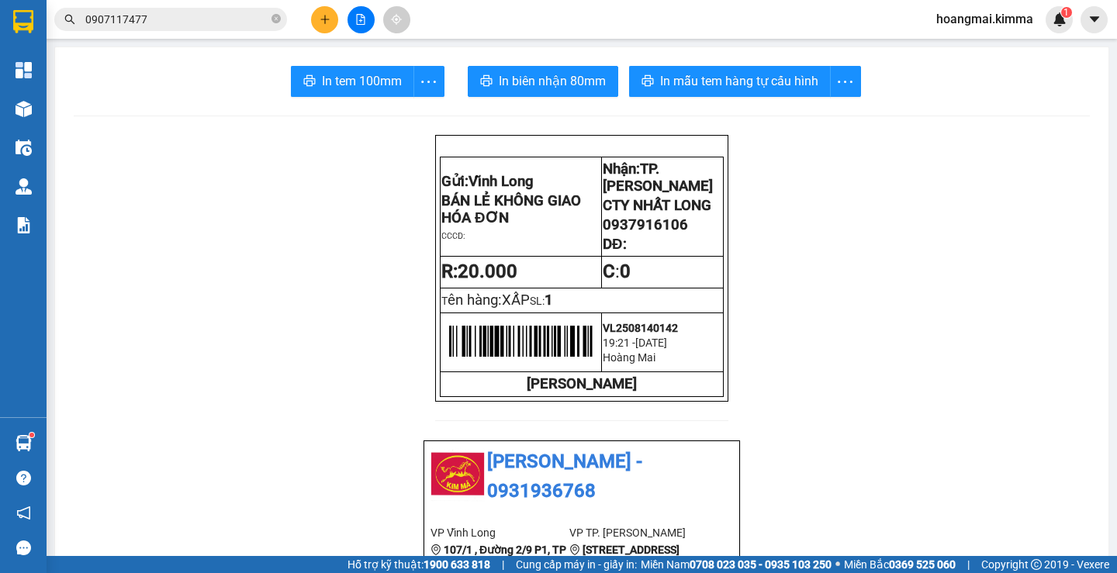 The height and width of the screenshot is (573, 1117). I want to click on button: plus, so click(324, 19).